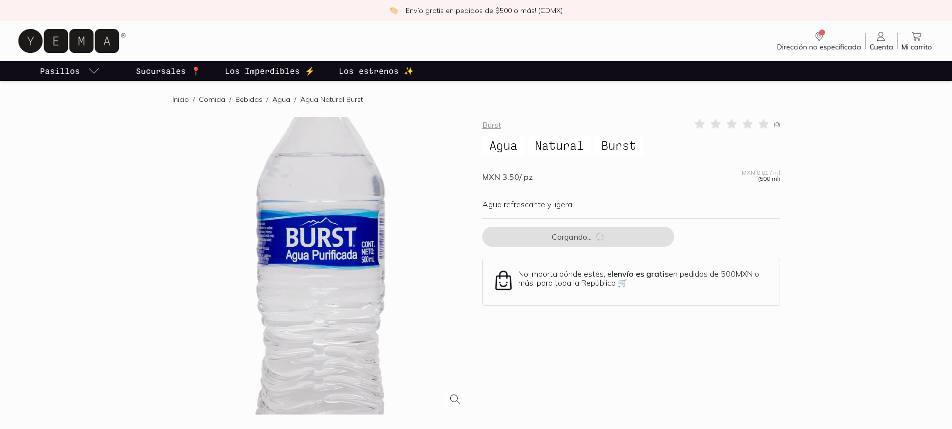 This screenshot has height=429, width=952. What do you see at coordinates (917, 41) in the screenshot?
I see `a: Mi carrito` at bounding box center [917, 41].